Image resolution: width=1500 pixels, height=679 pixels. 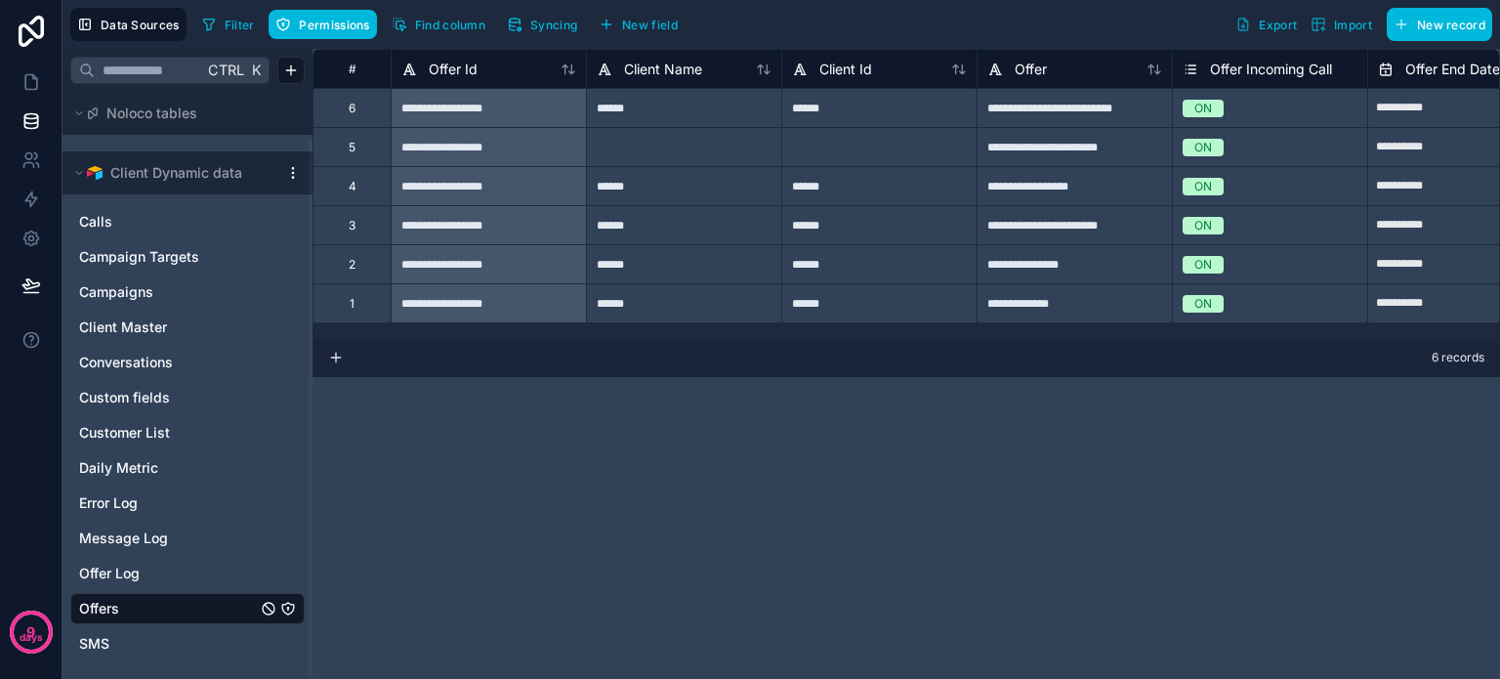 I want to click on div: 4, so click(x=352, y=186).